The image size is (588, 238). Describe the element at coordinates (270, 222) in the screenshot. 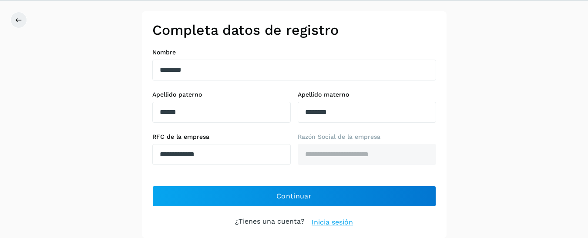

I see `p: ¿Tienes una cuenta?` at that location.